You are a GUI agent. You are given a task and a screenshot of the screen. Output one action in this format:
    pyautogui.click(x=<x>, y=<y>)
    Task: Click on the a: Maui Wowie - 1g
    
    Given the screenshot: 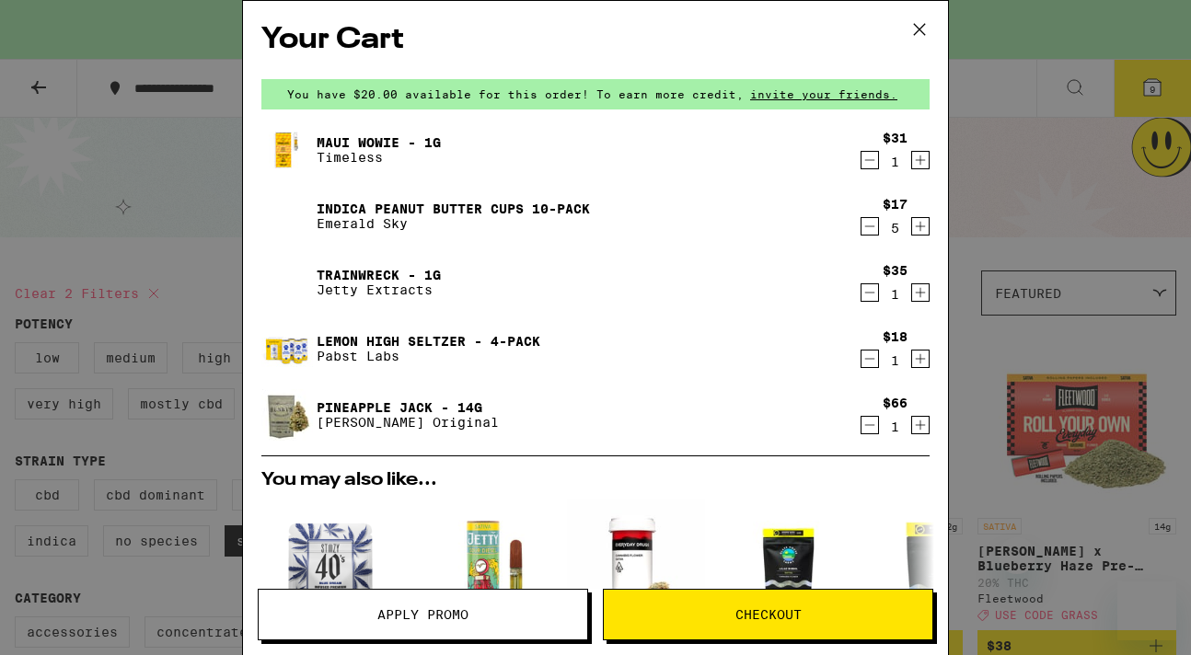 What is the action you would take?
    pyautogui.click(x=378, y=143)
    